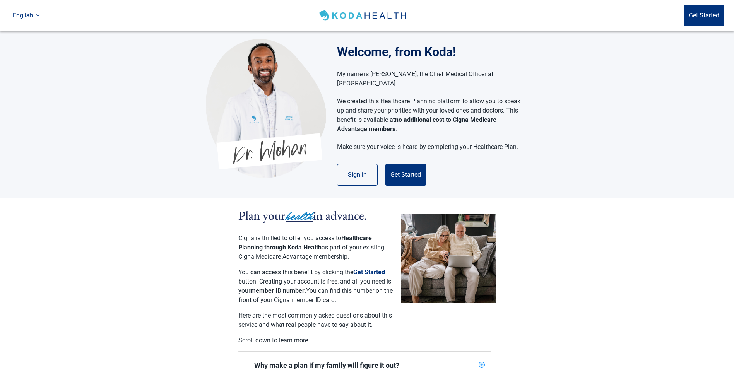 This screenshot has width=734, height=369. Describe the element at coordinates (357, 175) in the screenshot. I see `button: Sign in` at that location.